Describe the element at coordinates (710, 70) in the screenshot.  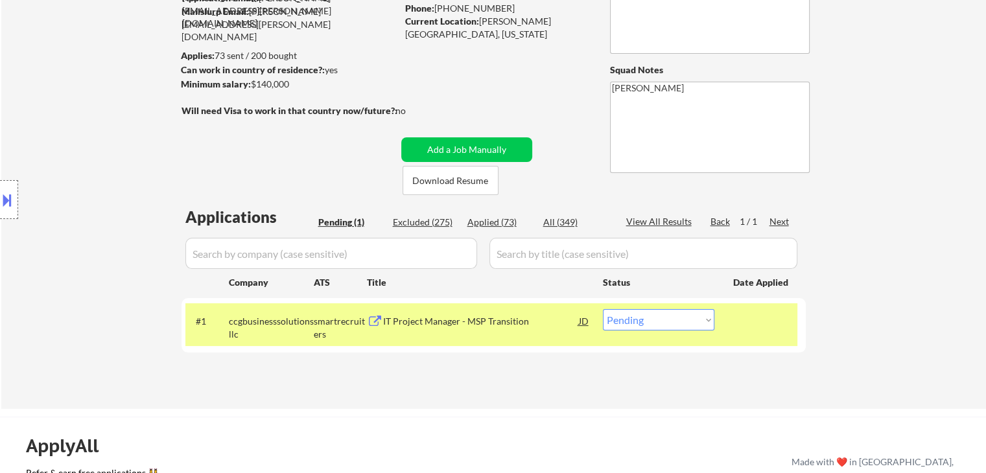
I see `div: Squad Notes` at that location.